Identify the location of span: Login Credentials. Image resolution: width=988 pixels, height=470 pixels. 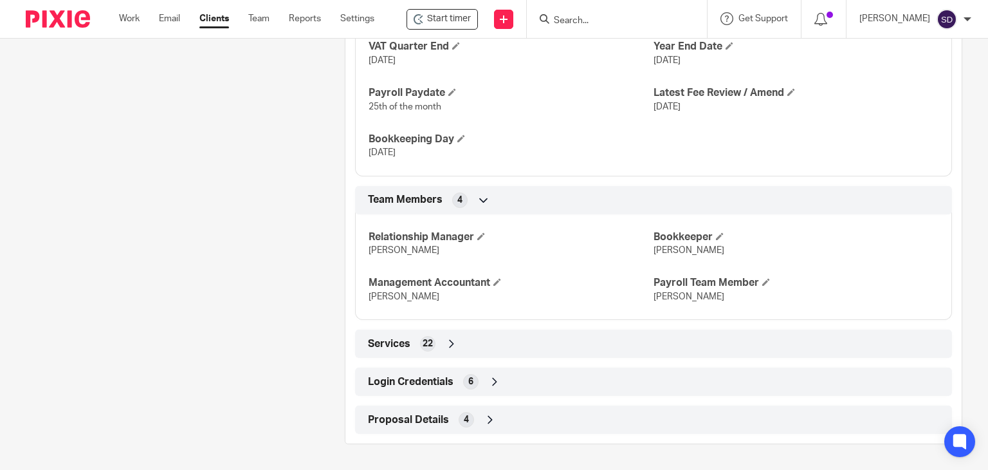
(411, 382).